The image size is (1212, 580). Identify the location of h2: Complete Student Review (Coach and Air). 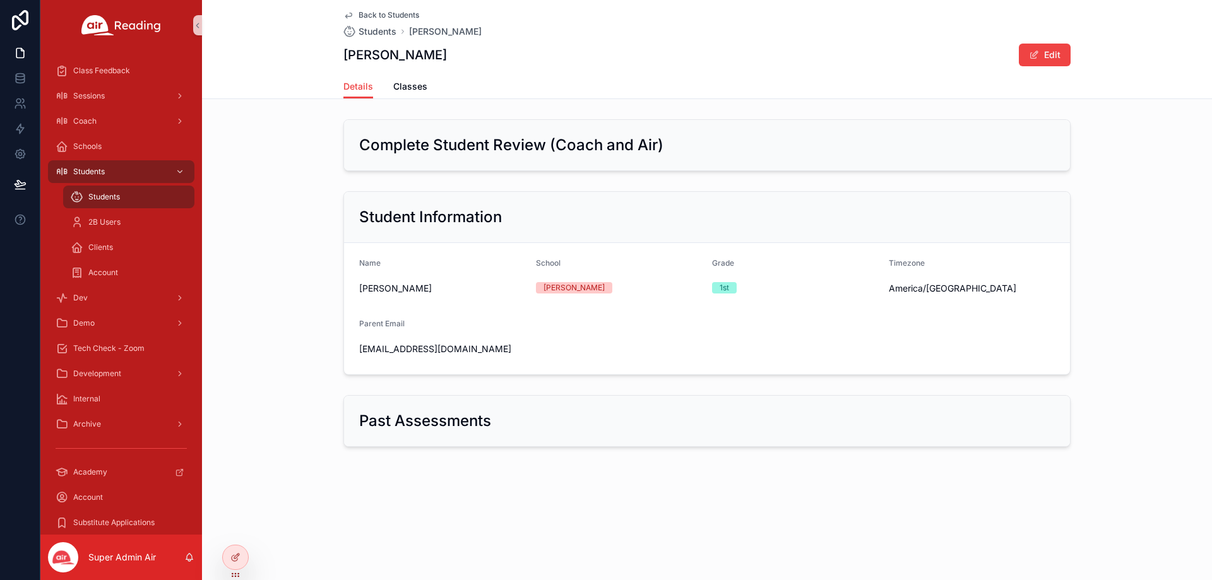
(511, 145).